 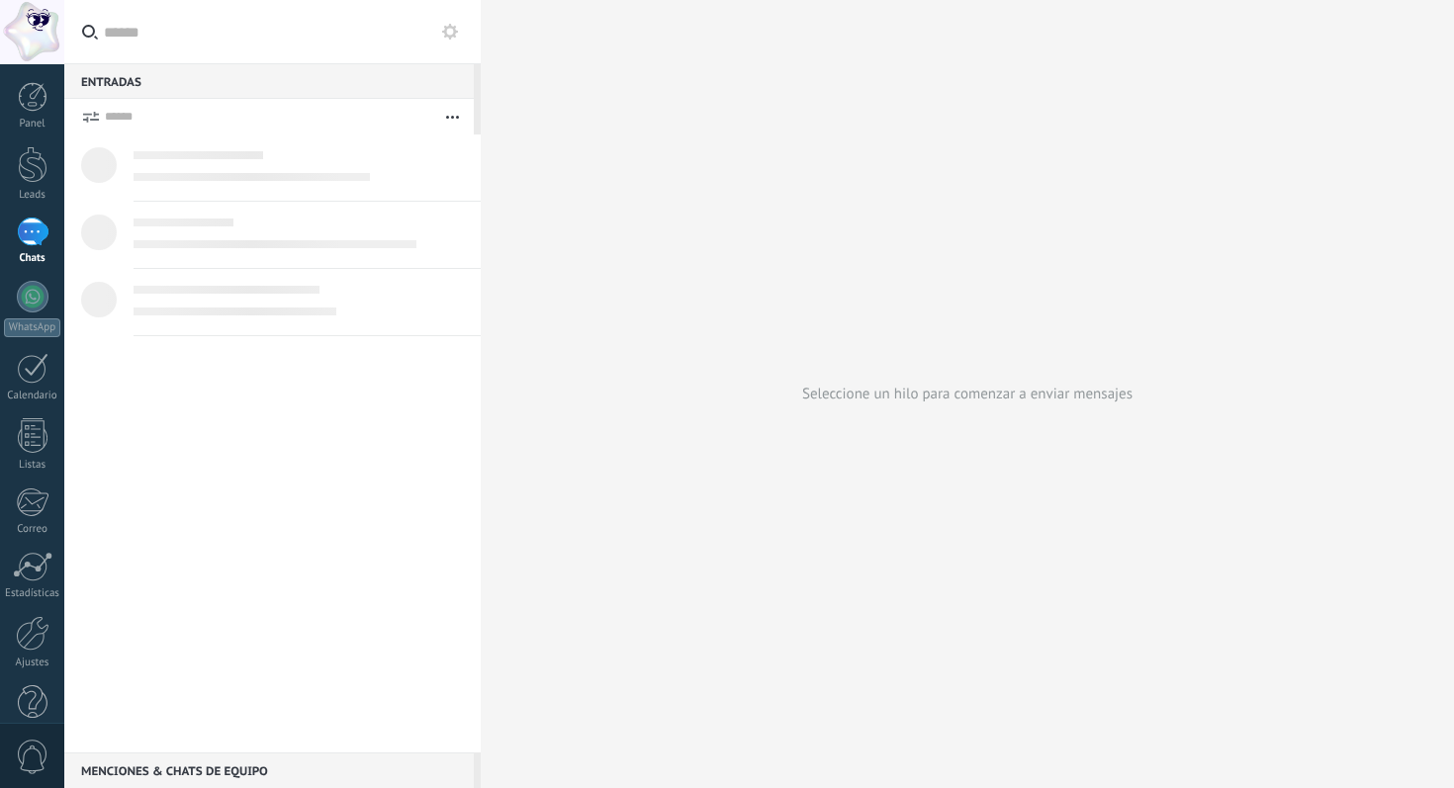 I want to click on div: Calendario, so click(x=33, y=396).